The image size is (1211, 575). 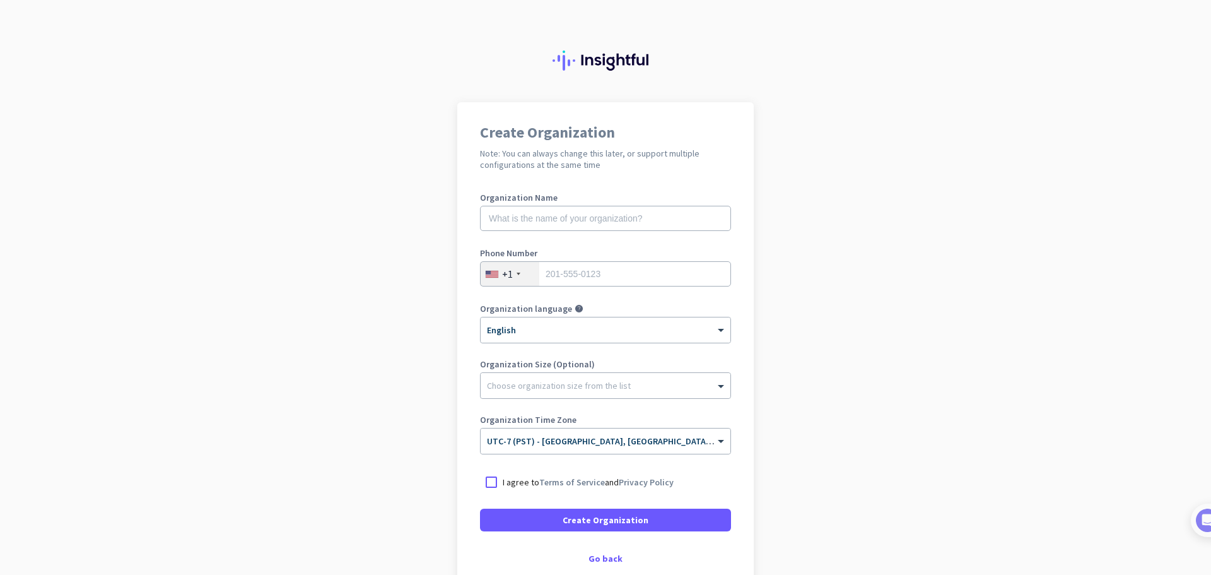 I want to click on span: Create Organization, so click(x=606, y=520).